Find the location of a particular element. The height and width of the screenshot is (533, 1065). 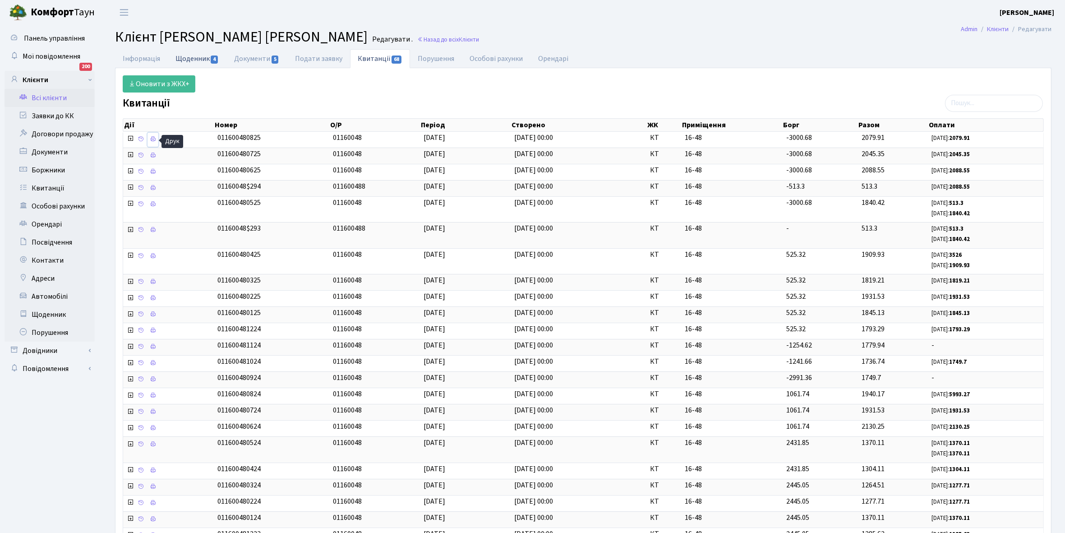

span: -2991.36 is located at coordinates (799, 377).